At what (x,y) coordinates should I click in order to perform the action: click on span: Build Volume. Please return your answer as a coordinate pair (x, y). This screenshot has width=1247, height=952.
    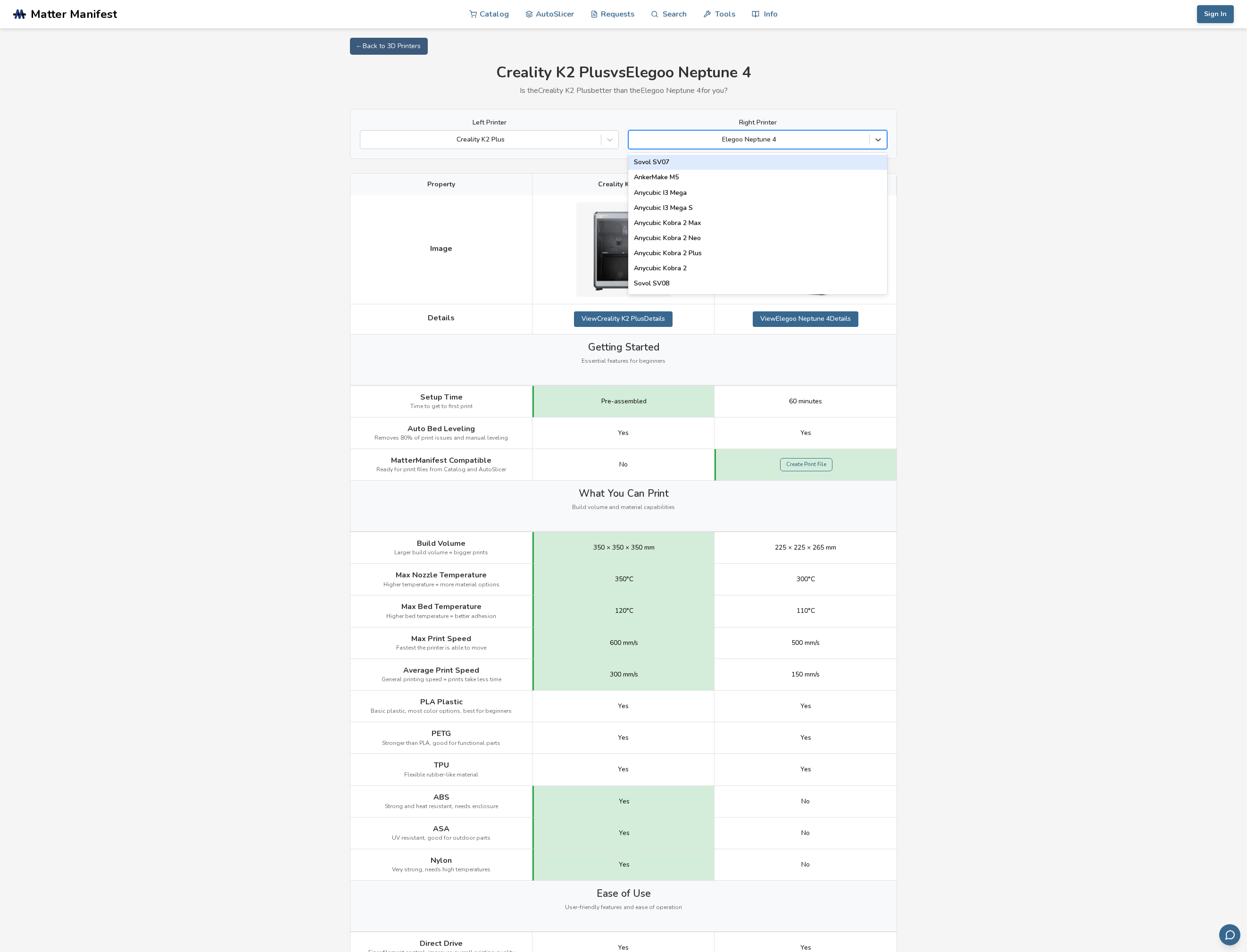
    Looking at the image, I should click on (441, 543).